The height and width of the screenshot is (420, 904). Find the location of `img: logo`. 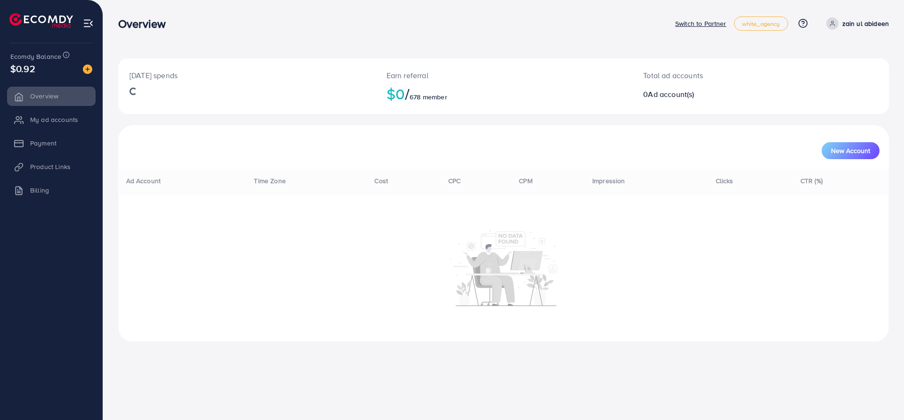

img: logo is located at coordinates (41, 20).